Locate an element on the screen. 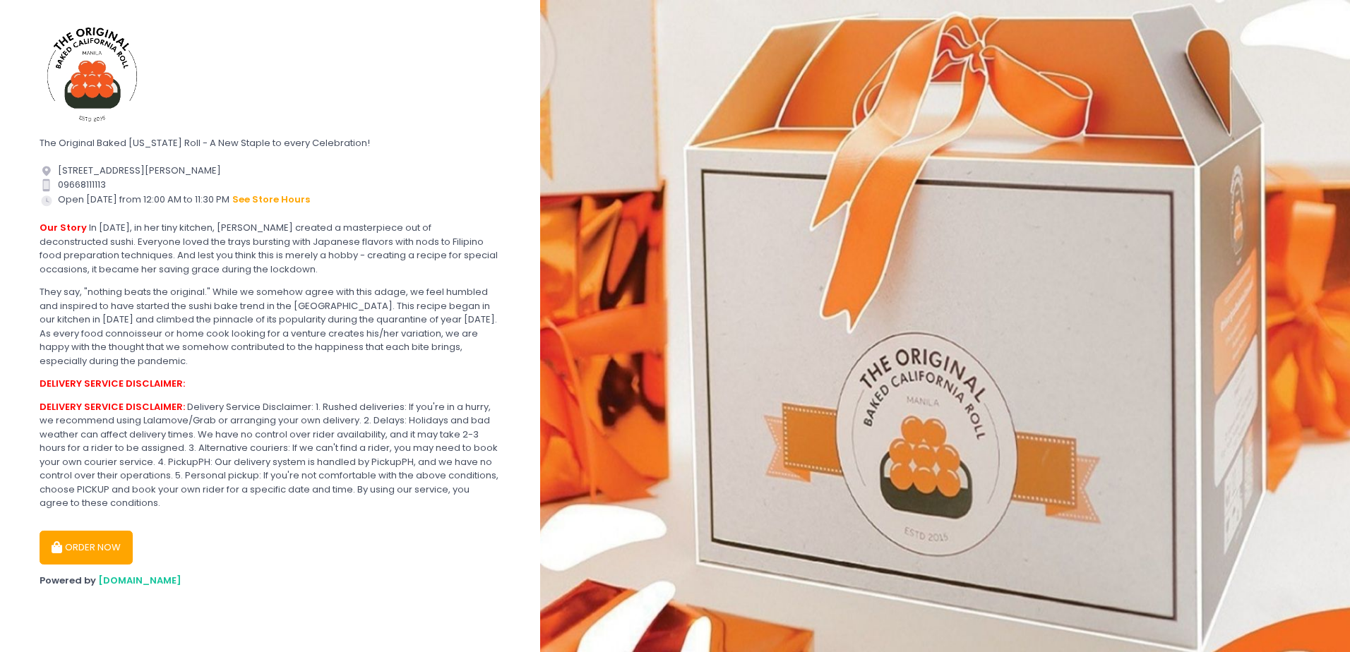 The height and width of the screenshot is (652, 1350). div: Powered by is located at coordinates (270, 581).